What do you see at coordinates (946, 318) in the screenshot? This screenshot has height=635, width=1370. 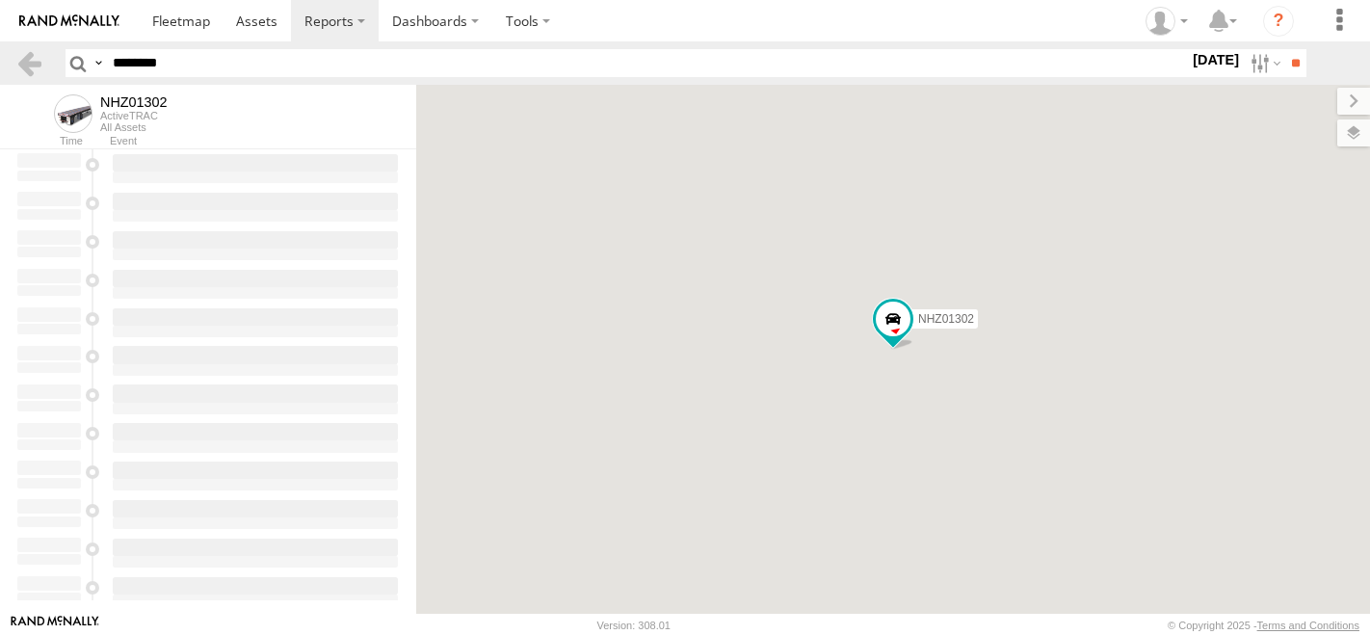 I see `span: NHZ01302` at bounding box center [946, 318].